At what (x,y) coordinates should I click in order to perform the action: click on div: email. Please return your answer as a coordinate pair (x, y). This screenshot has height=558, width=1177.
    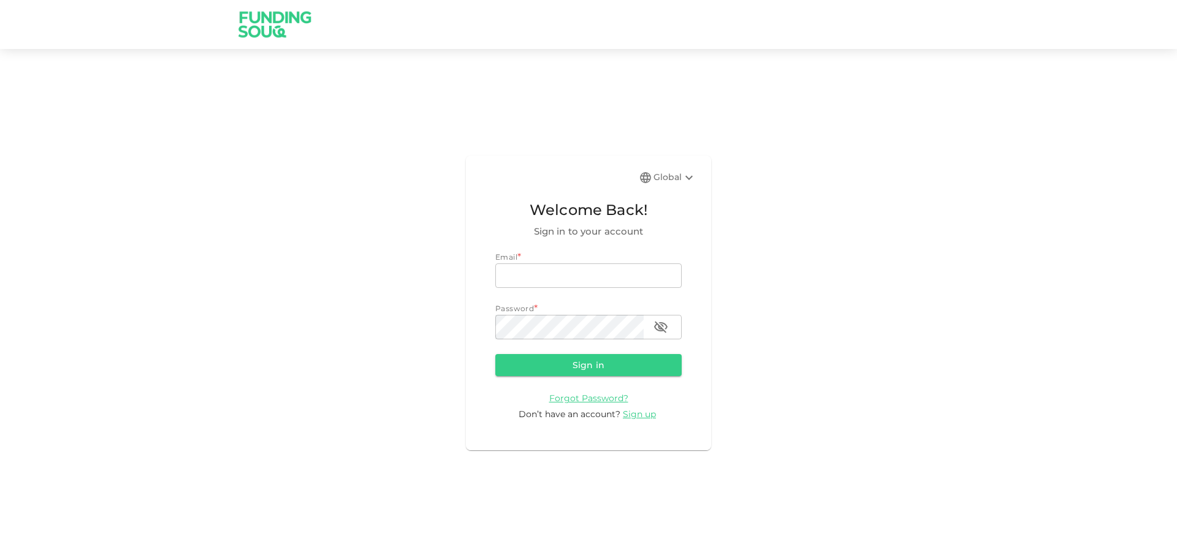
    Looking at the image, I should click on (588, 276).